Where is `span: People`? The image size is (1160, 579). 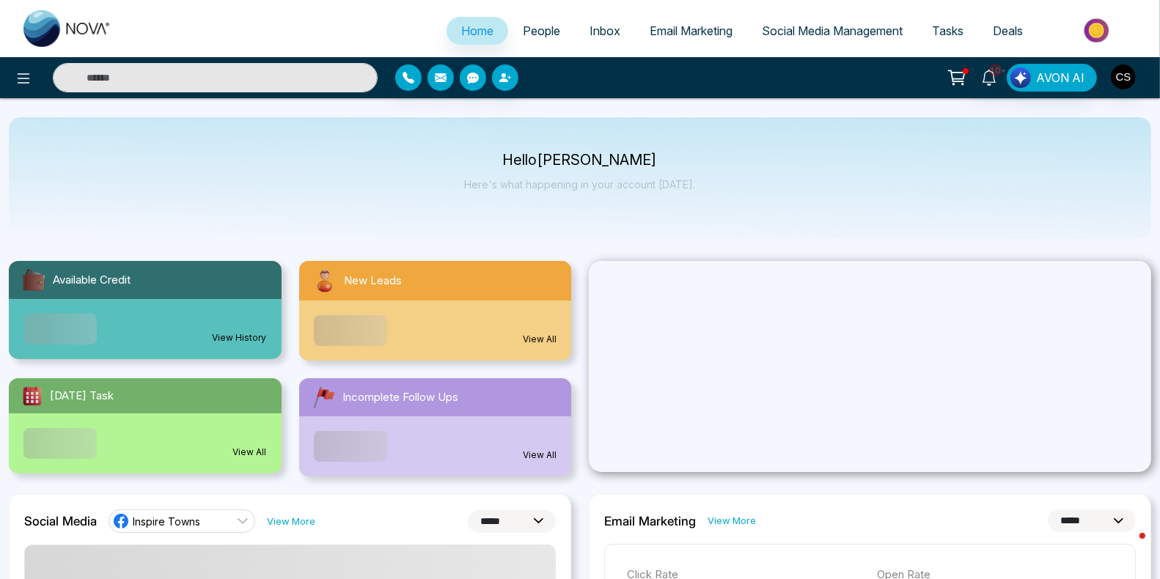
span: People is located at coordinates (541, 31).